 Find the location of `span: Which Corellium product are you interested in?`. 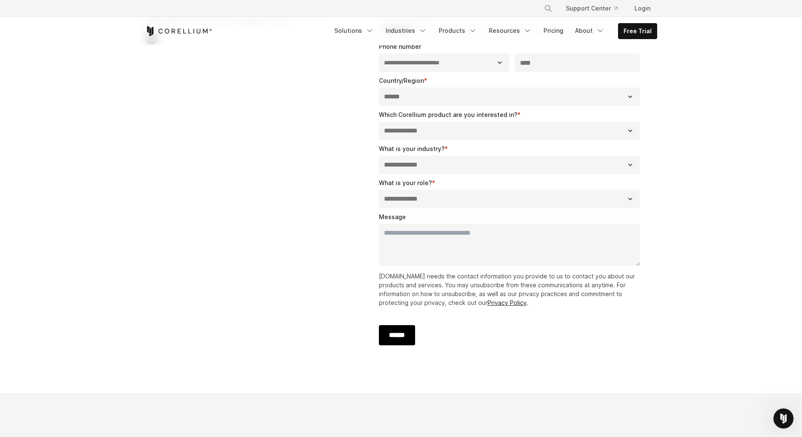

span: Which Corellium product are you interested in? is located at coordinates (448, 115).